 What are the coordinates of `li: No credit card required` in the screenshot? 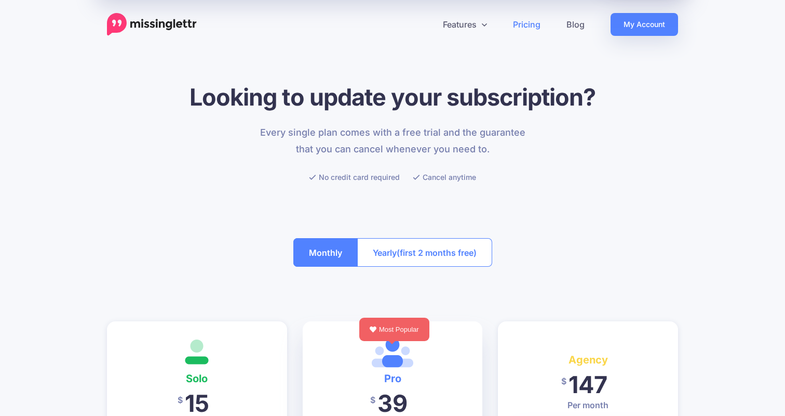 It's located at (354, 177).